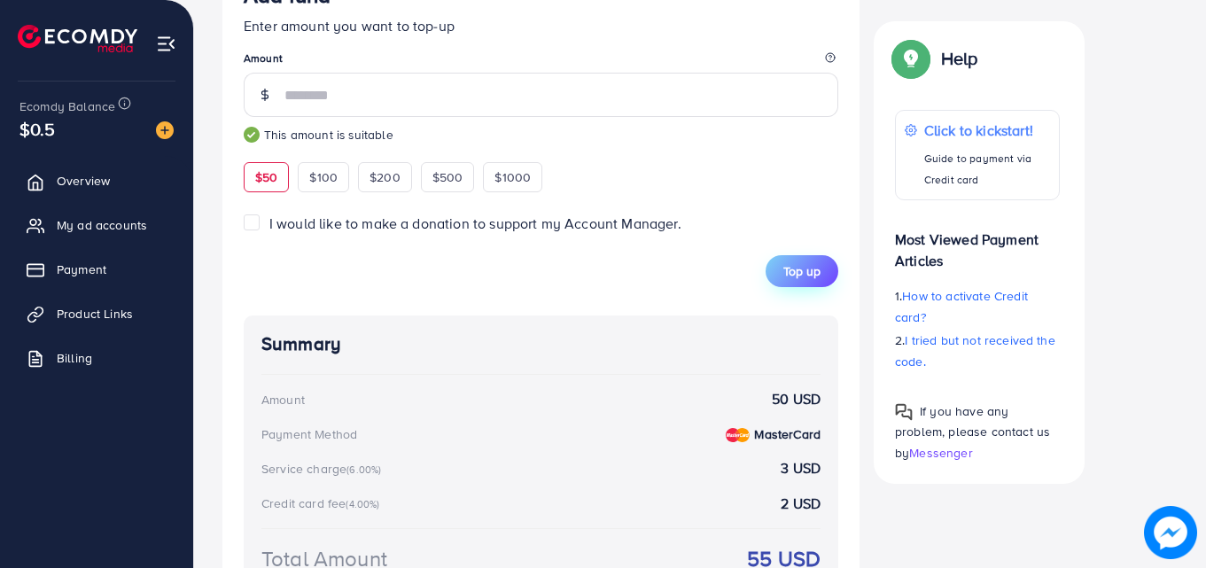 Image resolution: width=1206 pixels, height=568 pixels. Describe the element at coordinates (309, 434) in the screenshot. I see `div: Payment Method` at that location.